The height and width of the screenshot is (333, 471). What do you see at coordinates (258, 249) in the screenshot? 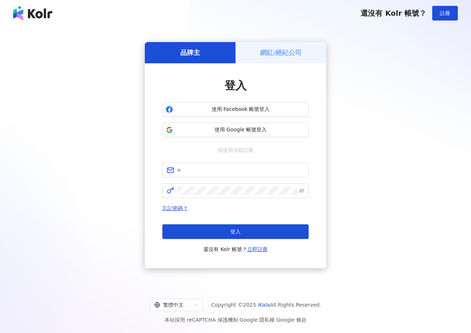
I see `a: 立即註冊` at bounding box center [258, 249].